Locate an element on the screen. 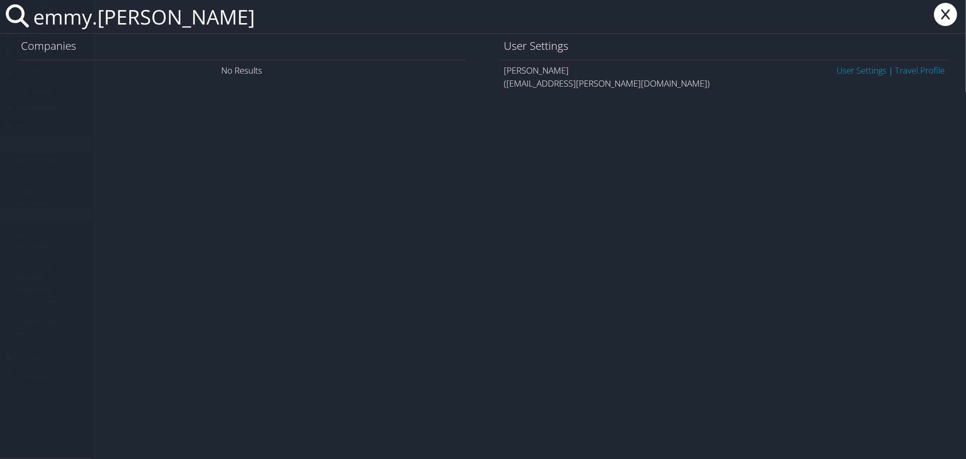  h1: User Settings is located at coordinates (725, 46).